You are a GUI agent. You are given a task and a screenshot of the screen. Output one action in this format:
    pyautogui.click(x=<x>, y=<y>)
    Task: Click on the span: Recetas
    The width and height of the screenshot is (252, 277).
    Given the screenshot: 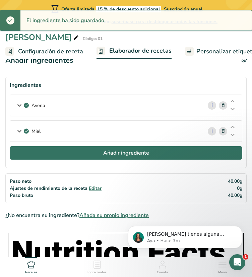 What is the action you would take?
    pyautogui.click(x=31, y=272)
    